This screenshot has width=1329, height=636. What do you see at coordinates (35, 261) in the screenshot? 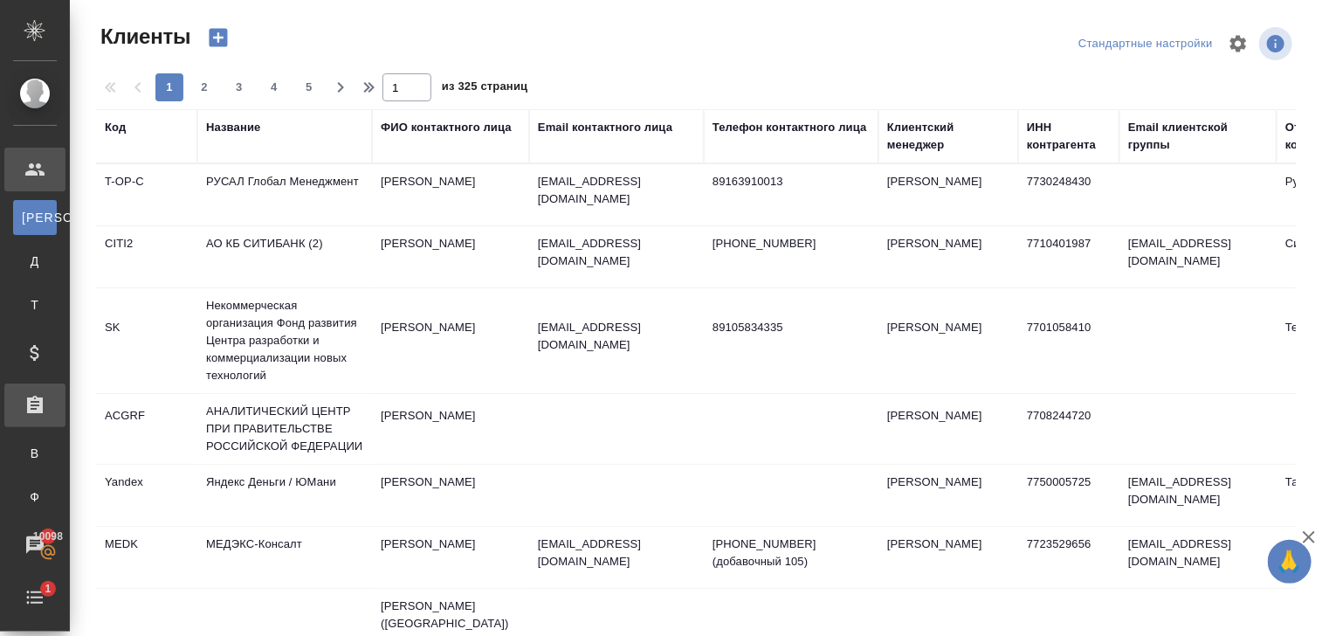
I see `span: Д` at bounding box center [35, 261].